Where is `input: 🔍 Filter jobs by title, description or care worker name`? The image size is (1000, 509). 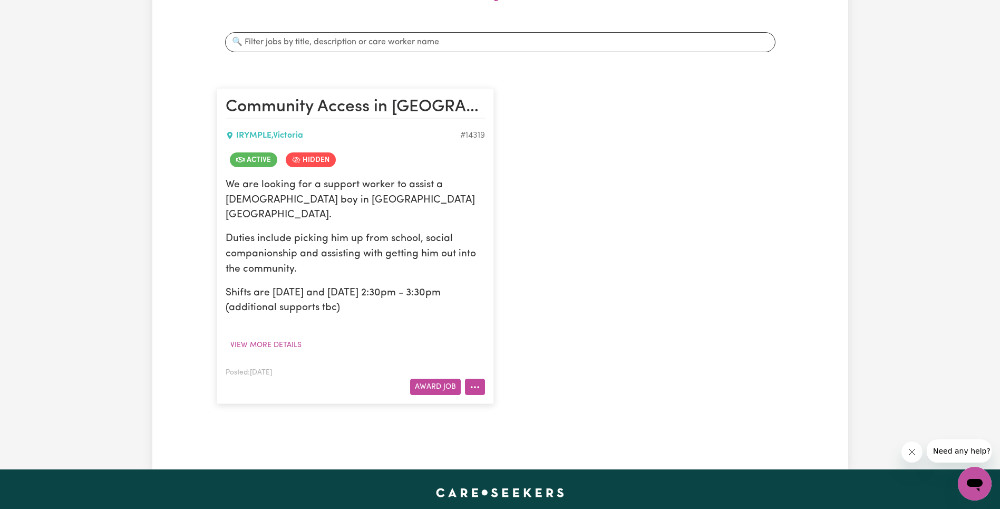 input: 🔍 Filter jobs by title, description or care worker name is located at coordinates (500, 42).